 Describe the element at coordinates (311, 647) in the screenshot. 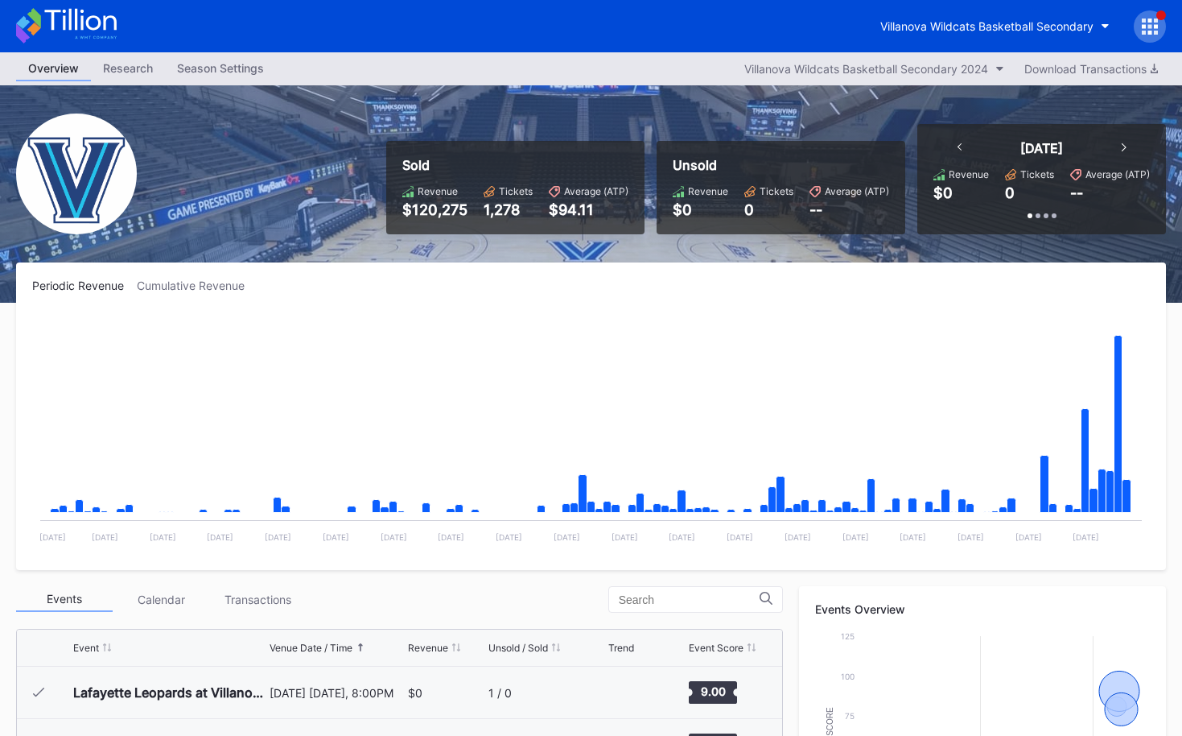

I see `div: Venue Date / Time` at that location.